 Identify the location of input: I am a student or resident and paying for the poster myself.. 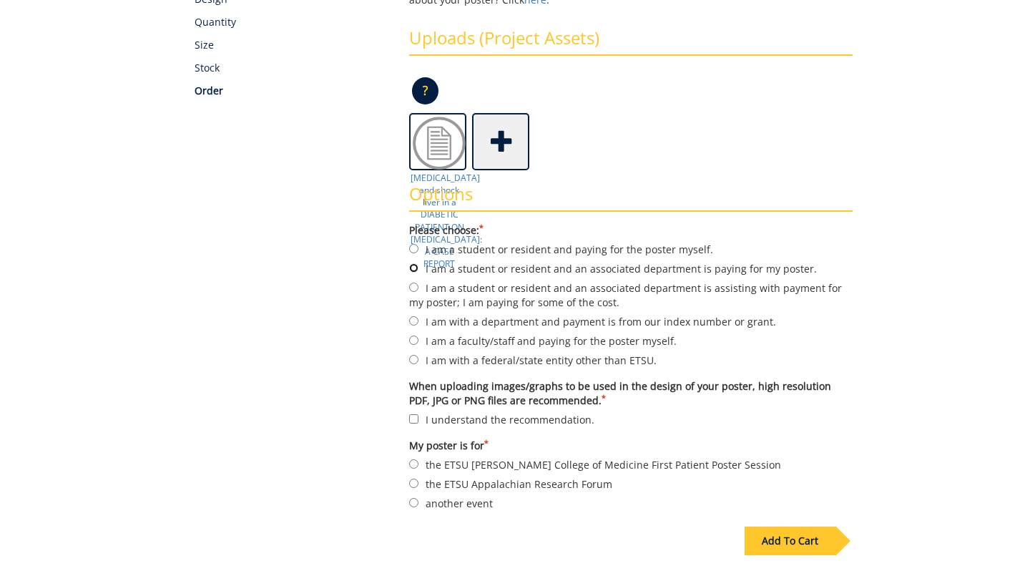
(413, 248).